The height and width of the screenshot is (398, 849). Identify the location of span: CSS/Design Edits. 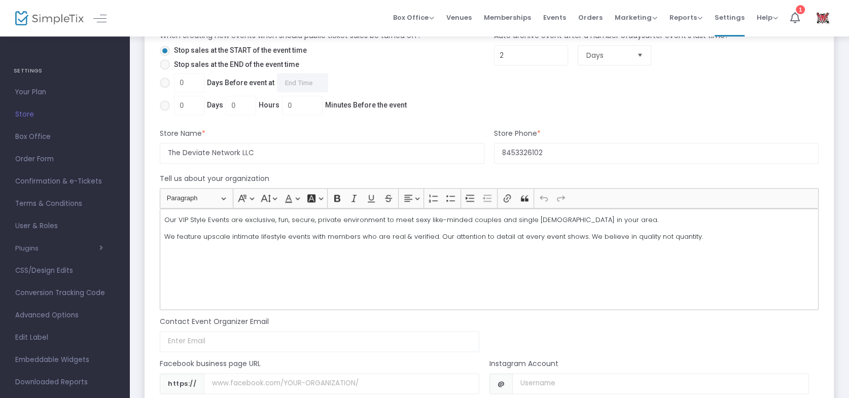
(64, 271).